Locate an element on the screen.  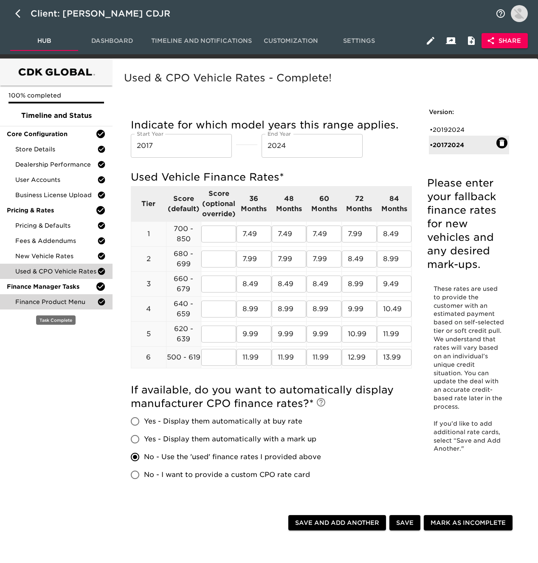
div: • 20172024 is located at coordinates (462, 145).